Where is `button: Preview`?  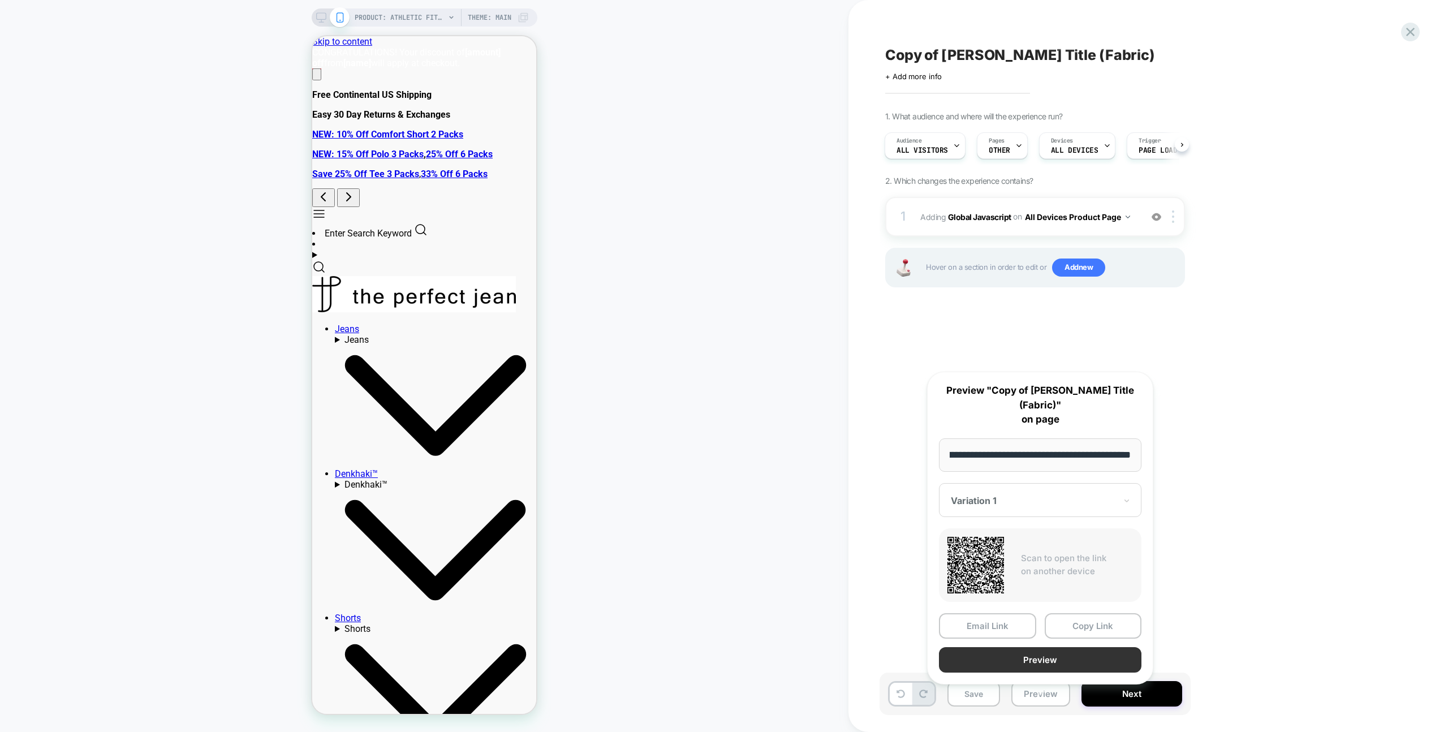
button: Preview is located at coordinates (1041, 660).